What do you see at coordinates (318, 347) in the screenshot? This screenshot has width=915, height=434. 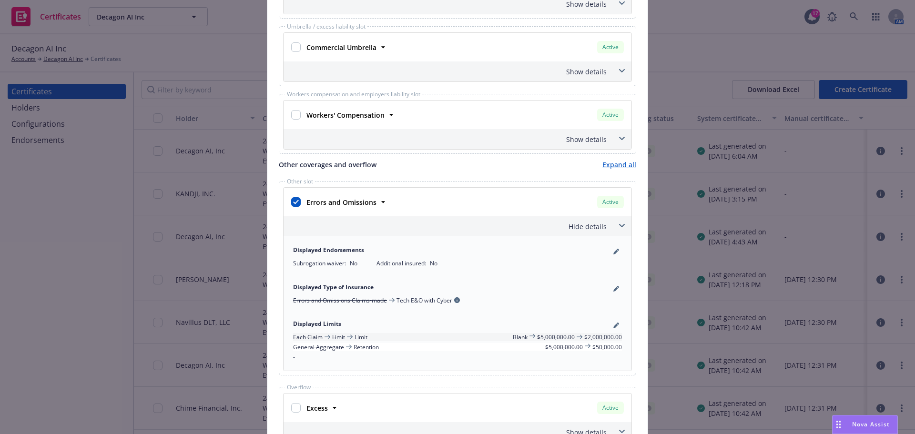 I see `span: General Aggregate` at bounding box center [318, 347].